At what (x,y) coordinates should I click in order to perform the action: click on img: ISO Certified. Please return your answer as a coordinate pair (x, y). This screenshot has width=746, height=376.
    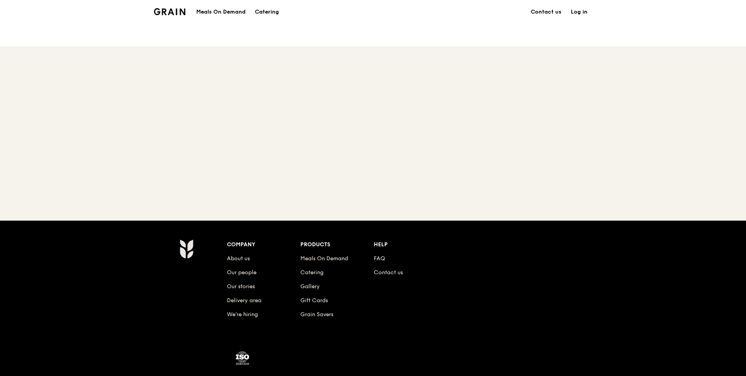
    Looking at the image, I should click on (242, 358).